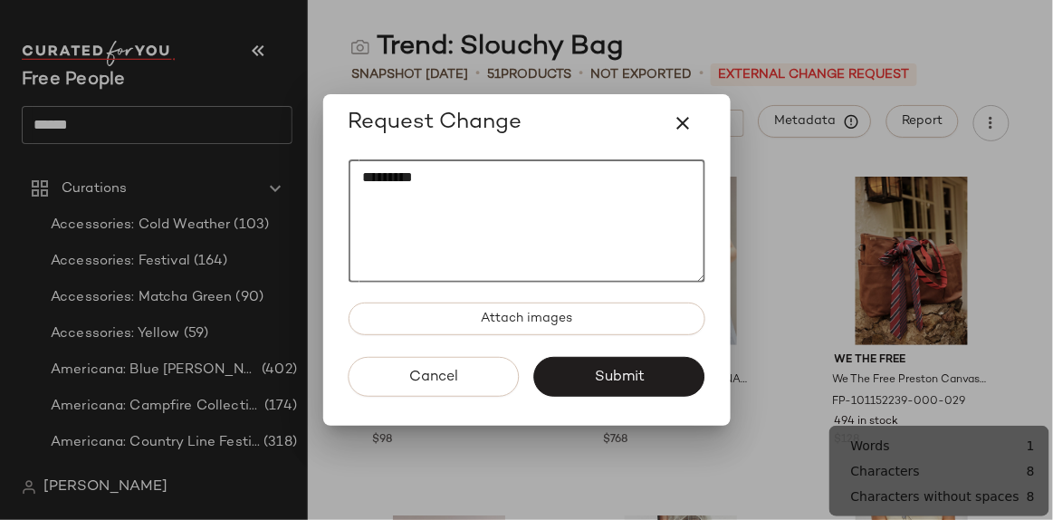 The height and width of the screenshot is (520, 1053). I want to click on span: Cancel, so click(433, 377).